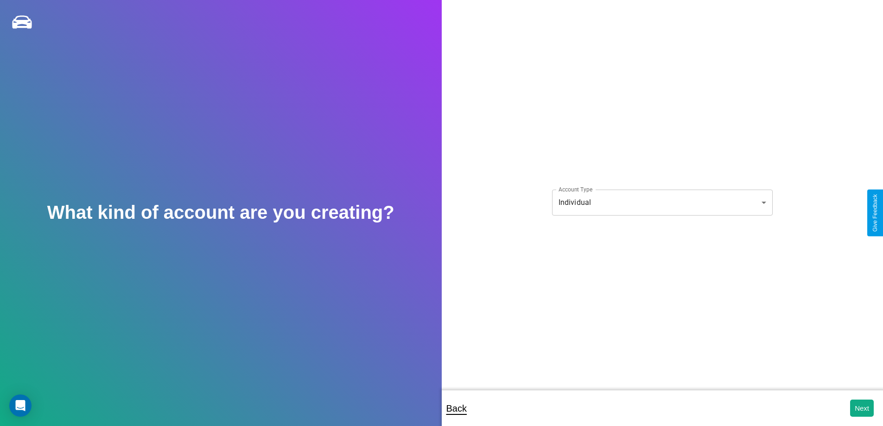 The width and height of the screenshot is (883, 426). Describe the element at coordinates (861, 408) in the screenshot. I see `button: Next` at that location.